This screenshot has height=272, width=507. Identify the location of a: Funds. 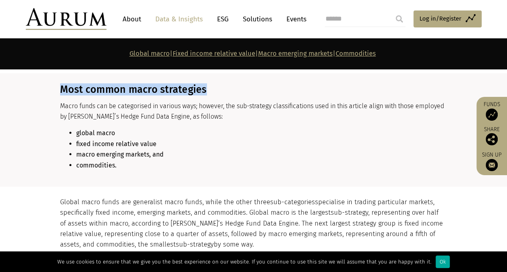
(491, 110).